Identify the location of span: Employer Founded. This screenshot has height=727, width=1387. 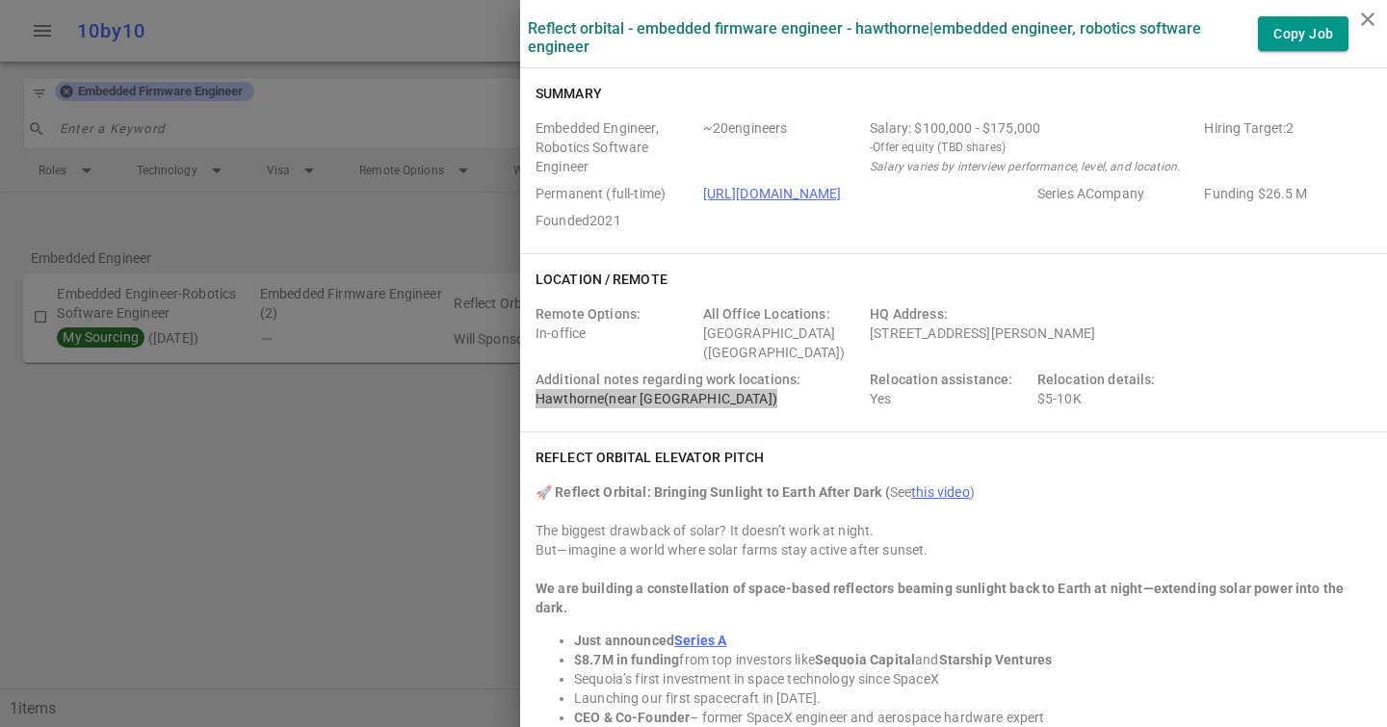
(615, 221).